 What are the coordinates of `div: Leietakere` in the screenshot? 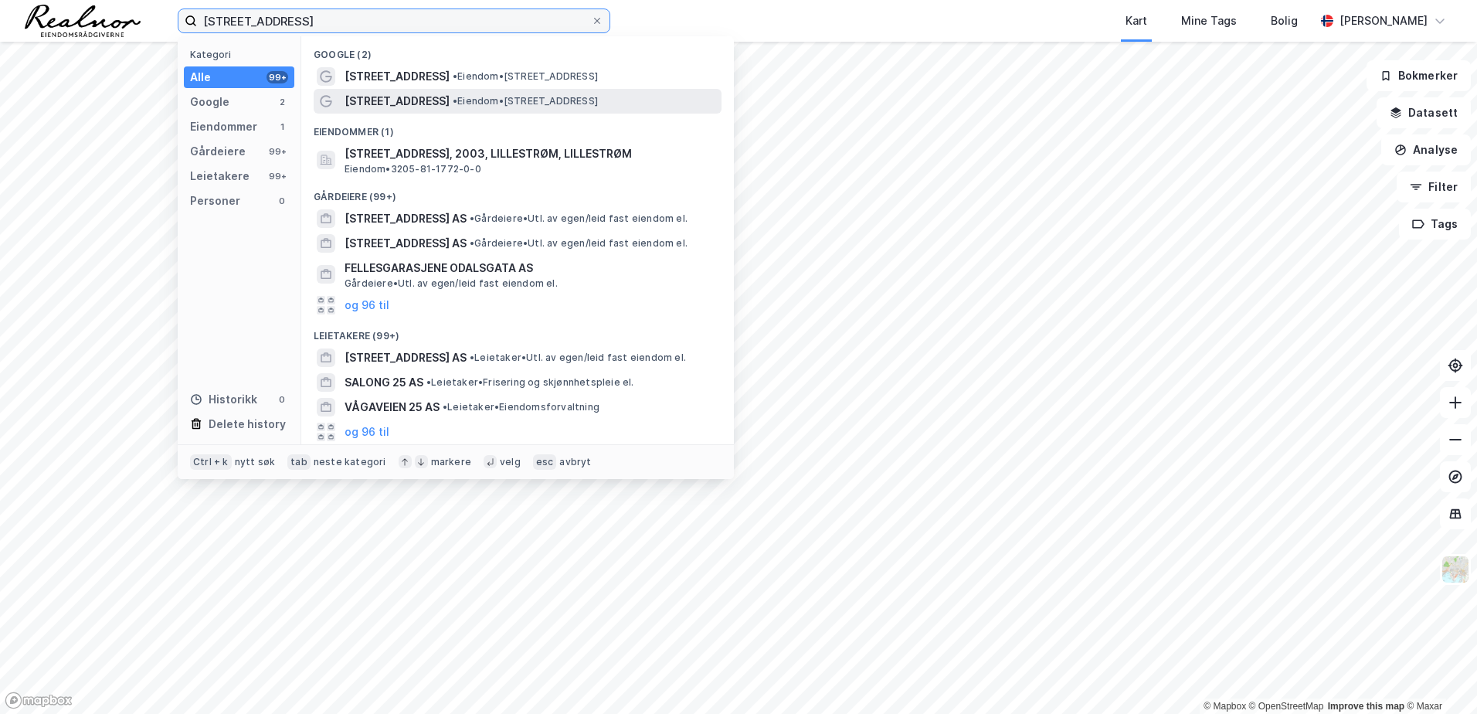 It's located at (219, 176).